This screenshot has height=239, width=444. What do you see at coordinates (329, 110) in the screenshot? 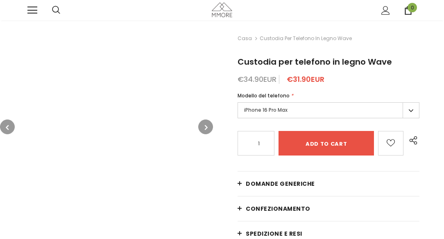
I see `label: iPhone 16 Pro Max` at bounding box center [329, 110].